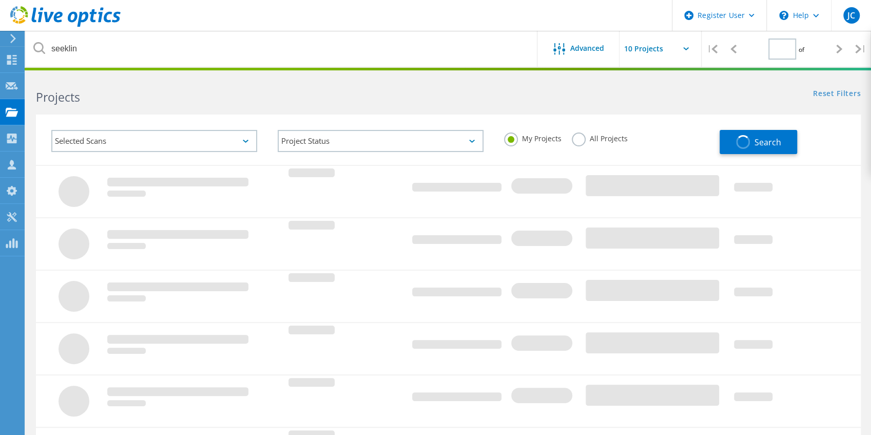  What do you see at coordinates (533, 137) in the screenshot?
I see `label: My Projects` at bounding box center [533, 137].